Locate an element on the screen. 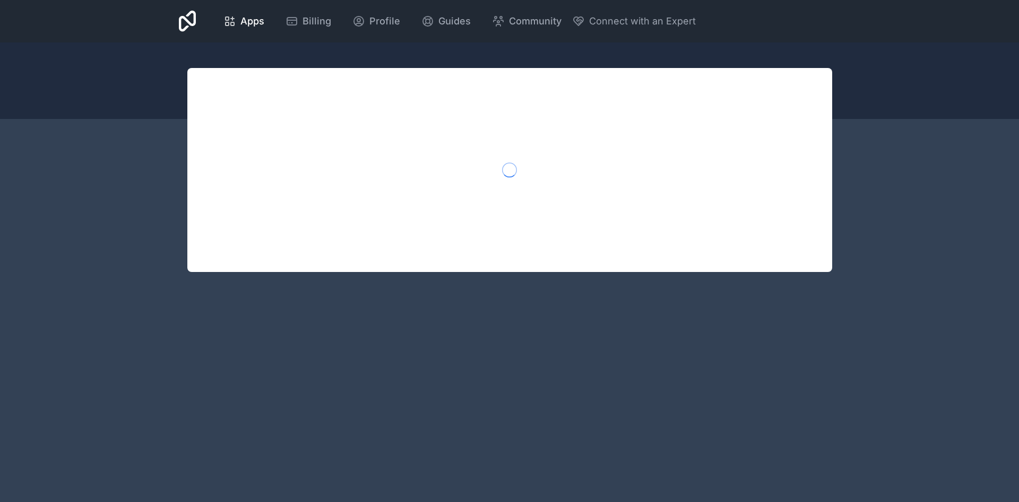  a: Billing is located at coordinates (308, 21).